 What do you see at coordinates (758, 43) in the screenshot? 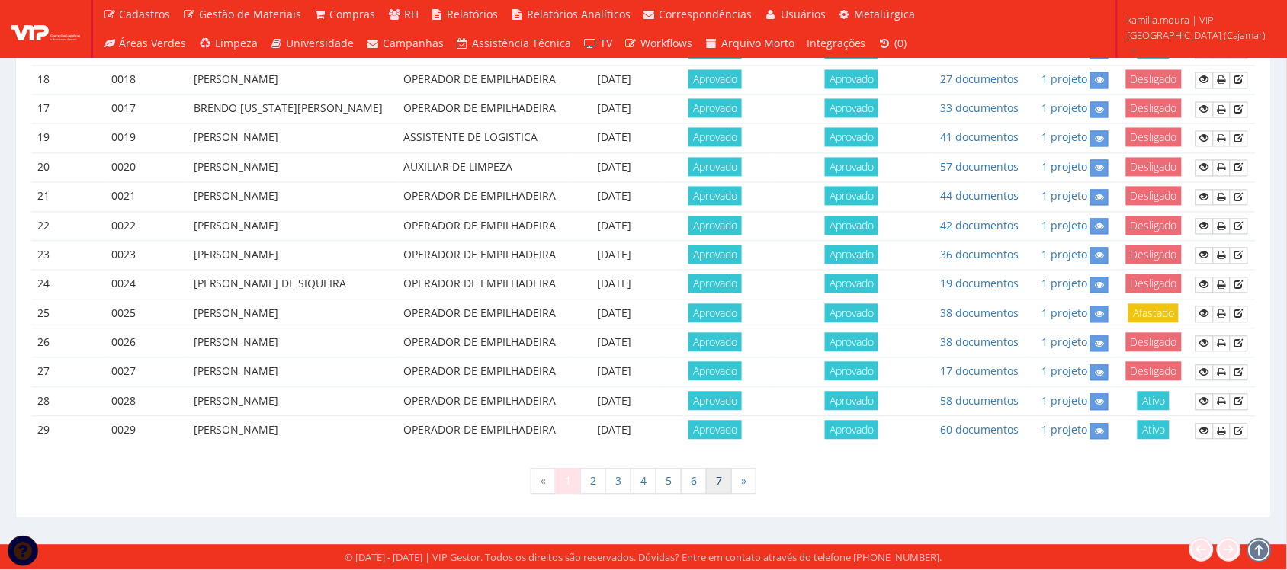
I see `span: Arquivo Morto` at bounding box center [758, 43].